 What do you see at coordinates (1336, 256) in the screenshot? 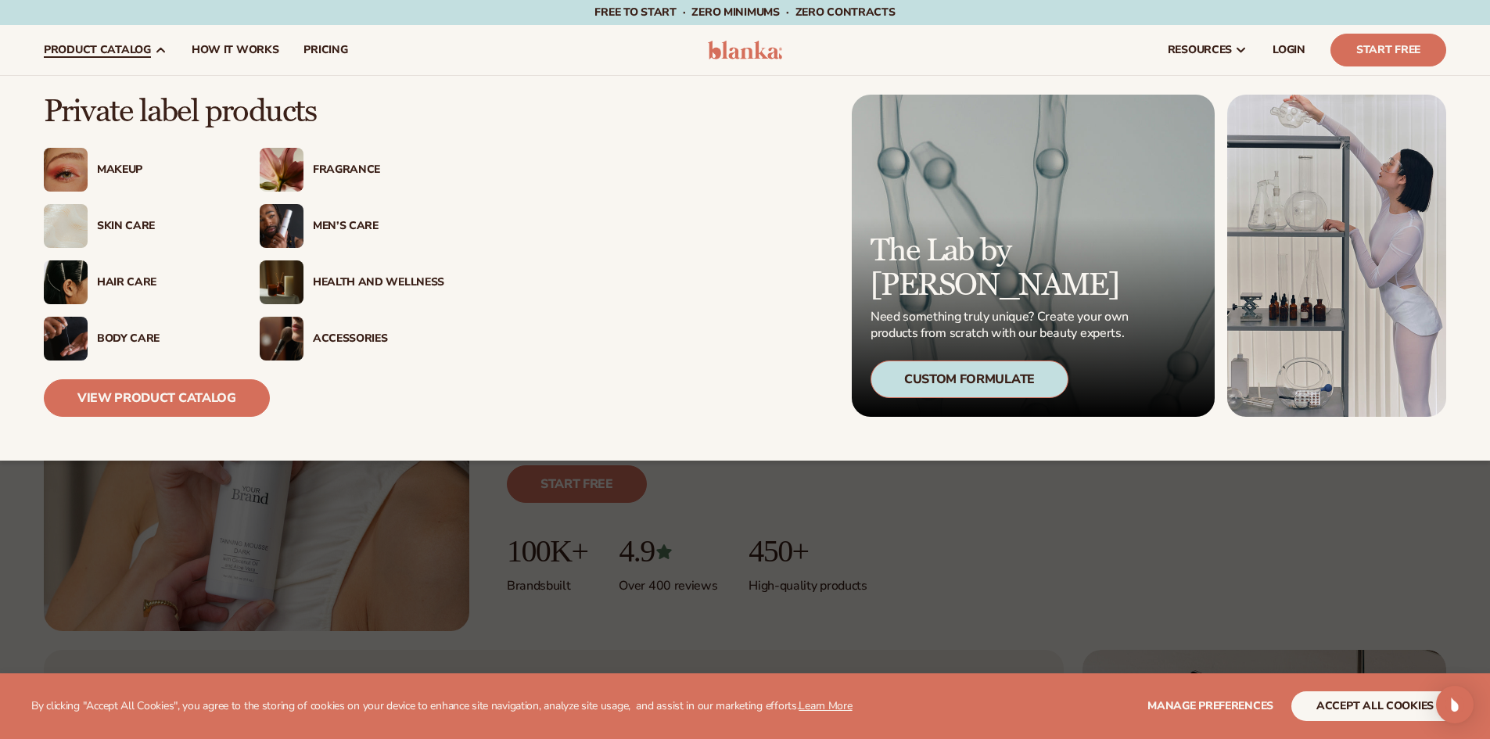
I see `a: Female in lab with equipment.` at bounding box center [1336, 256].